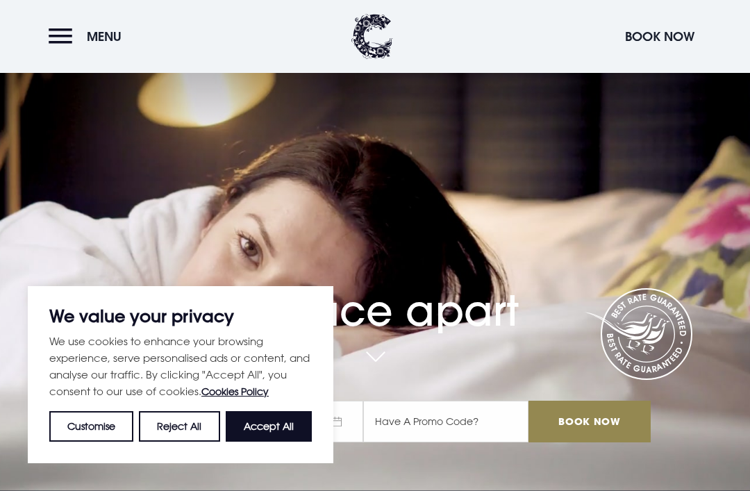  What do you see at coordinates (104, 36) in the screenshot?
I see `span: Menu` at bounding box center [104, 36].